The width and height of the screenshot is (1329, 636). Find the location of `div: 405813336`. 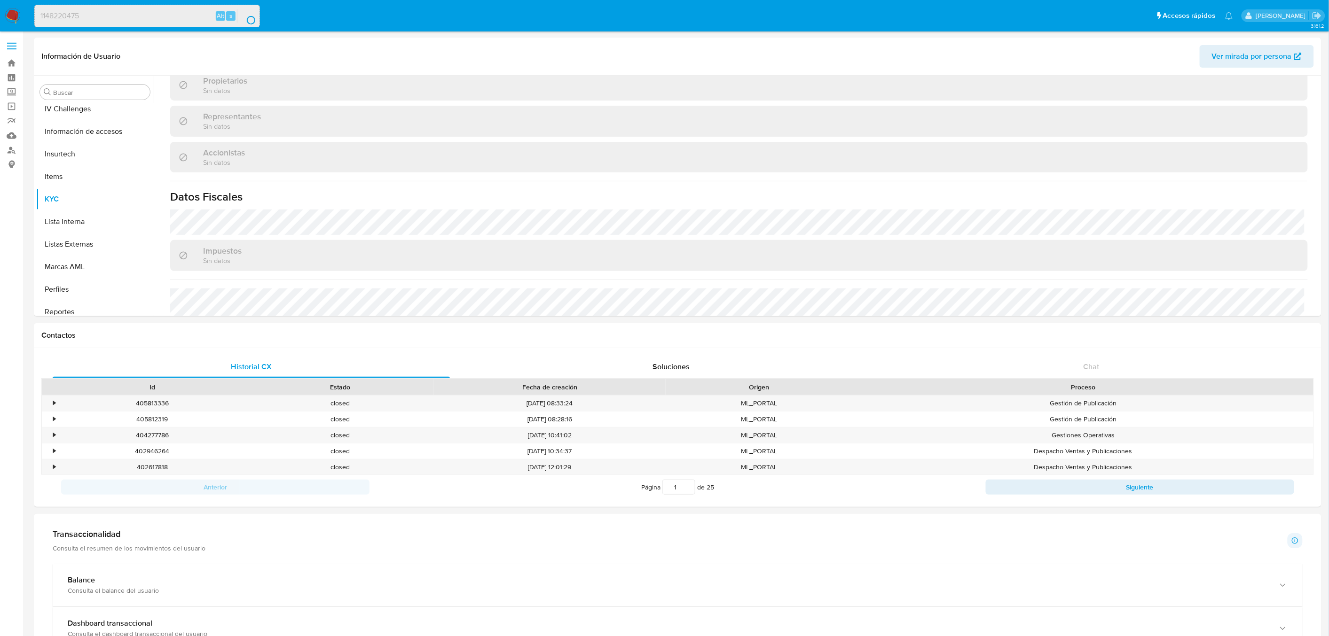

div: 405813336 is located at coordinates (152, 403).